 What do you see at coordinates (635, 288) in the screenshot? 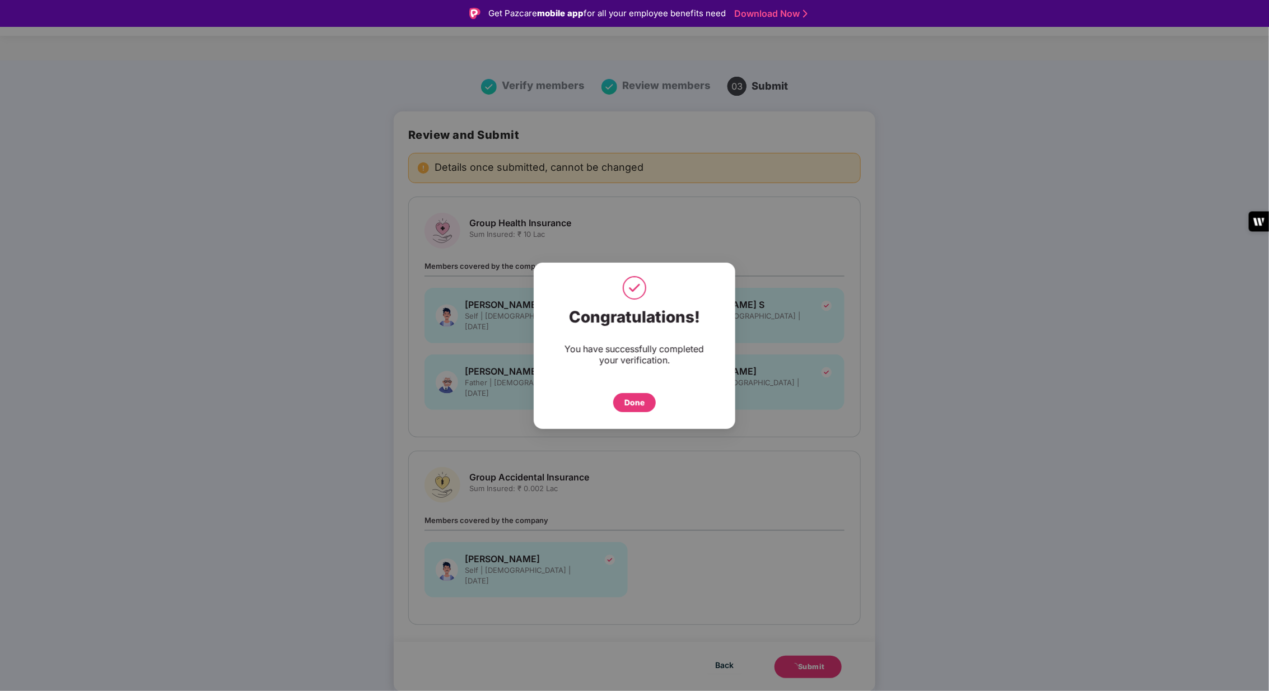
I see `img: svg+xml;base64,PHN2ZyB4bWxucz0iaHR0cDovL3d3dy53My5vcmcvMjAwMC9zdmciIHdpZHRoPSI1MCIgaGVpZ2h0PSI1MC...` at bounding box center [635, 288].